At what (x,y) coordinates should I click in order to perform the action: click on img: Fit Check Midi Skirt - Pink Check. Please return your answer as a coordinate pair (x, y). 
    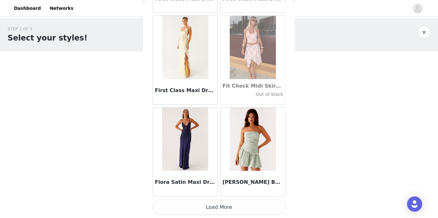
    Looking at the image, I should click on (253, 47).